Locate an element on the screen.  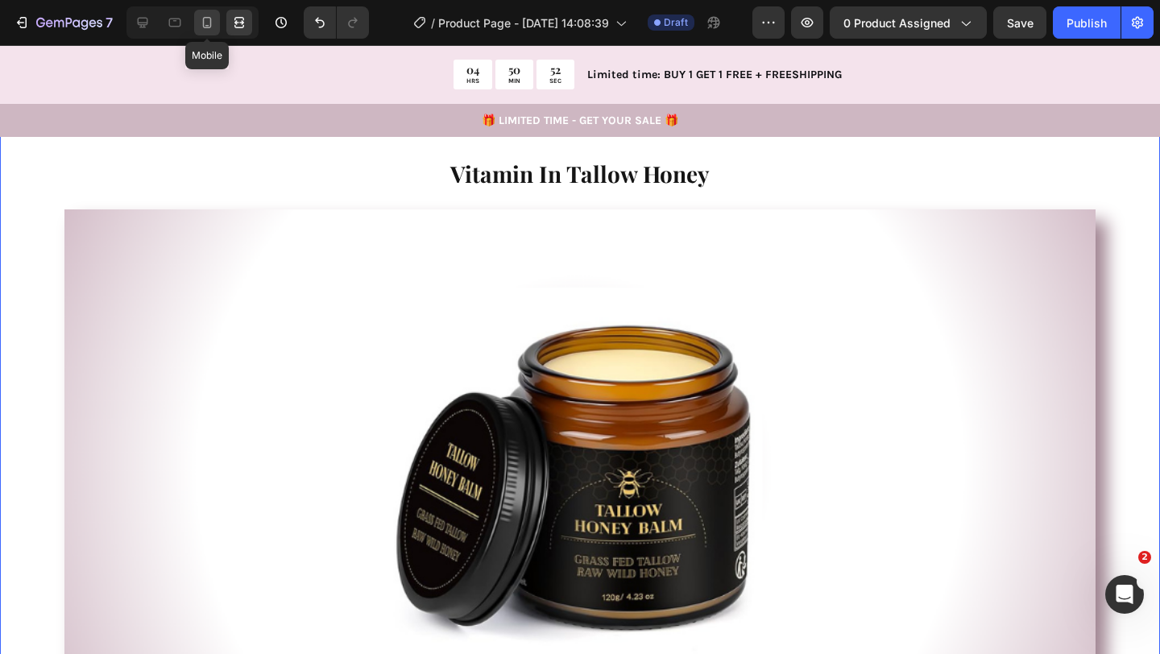
span: 0 product assigned is located at coordinates (896, 23).